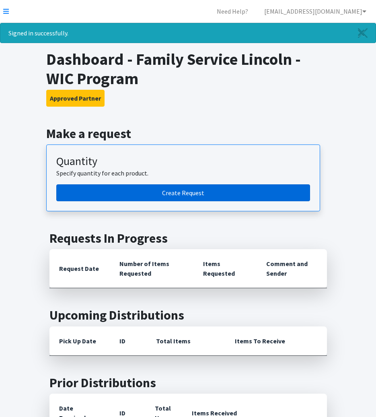 The image size is (376, 417). Describe the element at coordinates (188, 134) in the screenshot. I see `h2: Make a request` at that location.